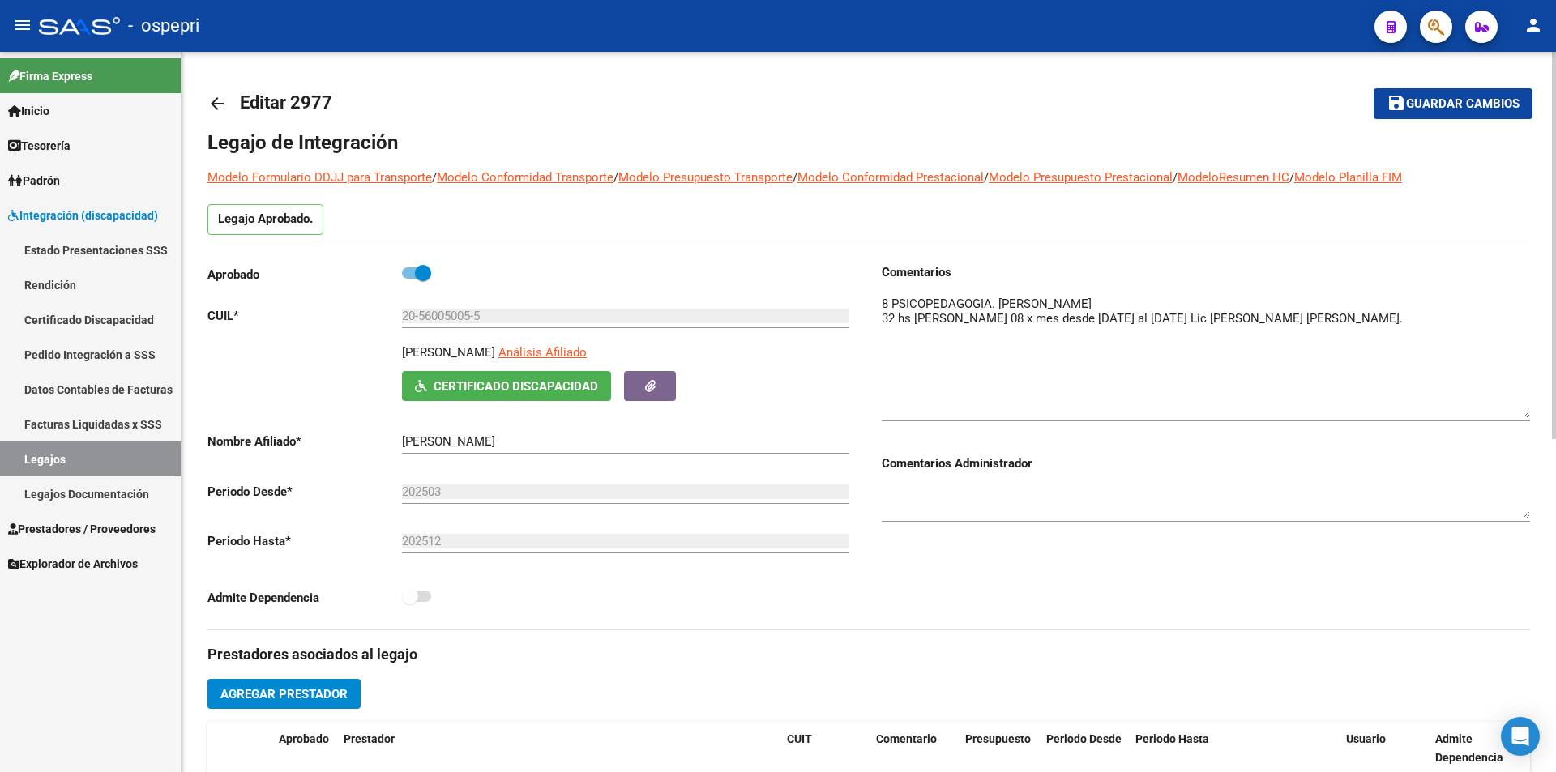 The image size is (1556, 772). Describe the element at coordinates (1206, 272) in the screenshot. I see `h3: Comentarios` at that location.